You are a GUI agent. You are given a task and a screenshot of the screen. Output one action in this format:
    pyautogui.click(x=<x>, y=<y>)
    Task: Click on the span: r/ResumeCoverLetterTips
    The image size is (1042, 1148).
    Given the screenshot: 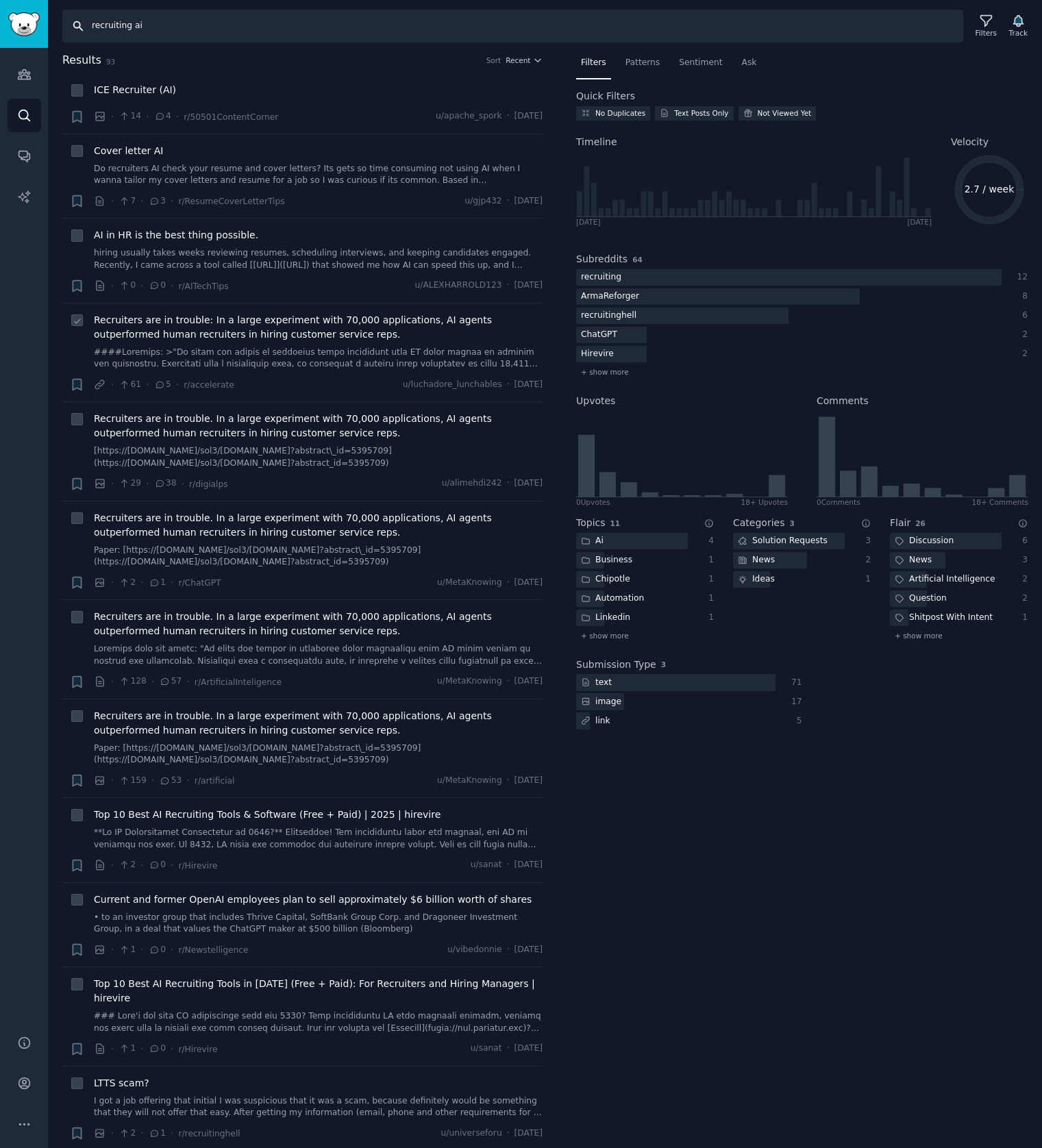 What is the action you would take?
    pyautogui.click(x=231, y=201)
    